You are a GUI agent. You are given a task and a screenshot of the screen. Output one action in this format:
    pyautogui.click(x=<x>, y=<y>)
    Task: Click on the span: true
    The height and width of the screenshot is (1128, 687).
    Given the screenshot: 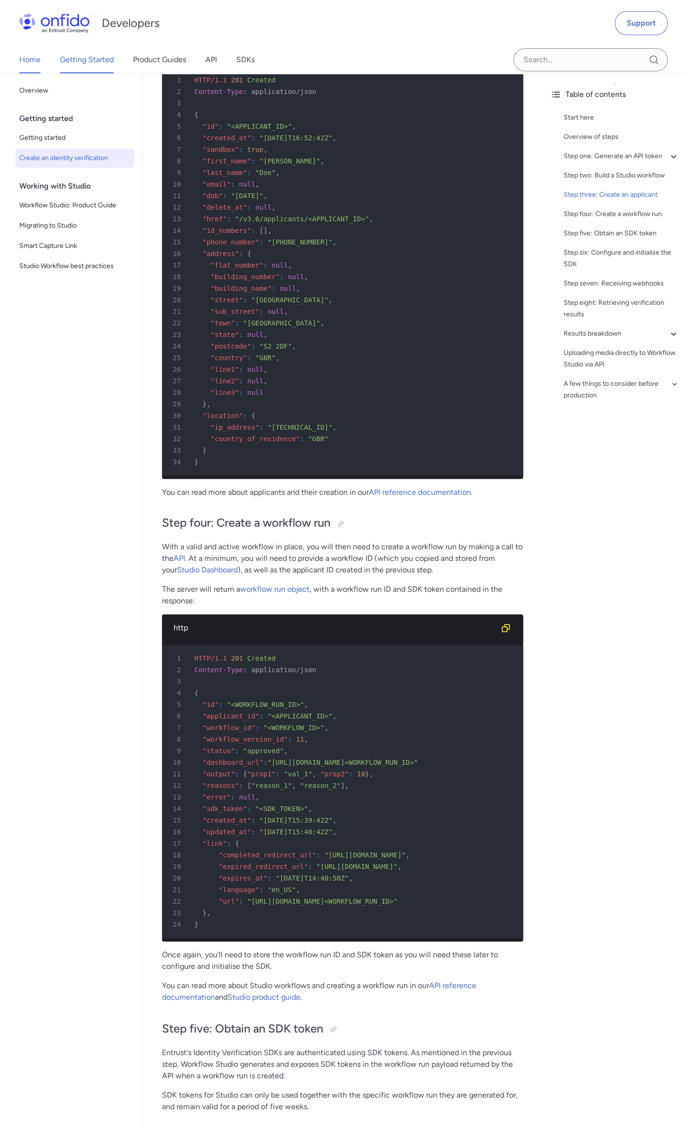 What is the action you would take?
    pyautogui.click(x=256, y=150)
    